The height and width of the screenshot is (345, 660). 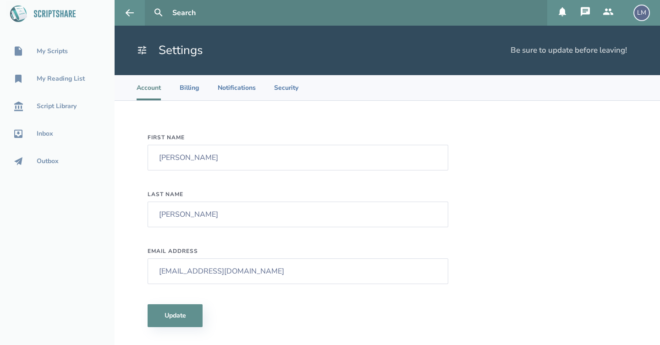 I want to click on div: Outbox, so click(x=48, y=161).